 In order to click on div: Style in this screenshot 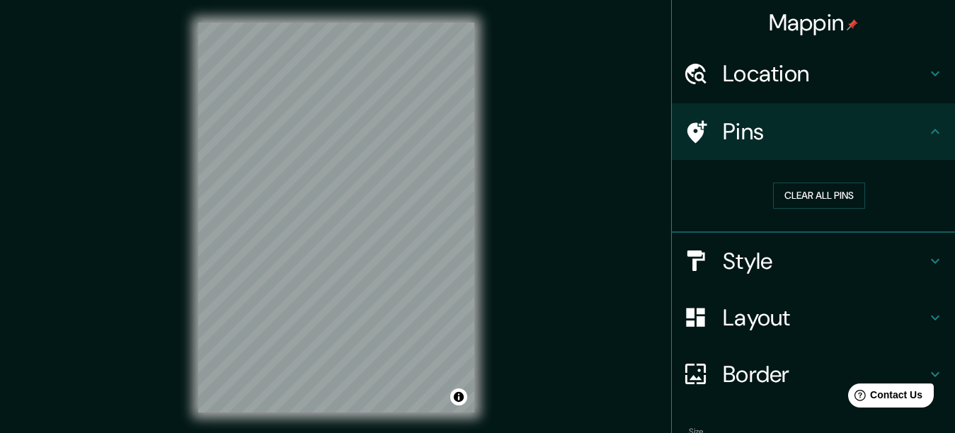, I will do `click(813, 261)`.